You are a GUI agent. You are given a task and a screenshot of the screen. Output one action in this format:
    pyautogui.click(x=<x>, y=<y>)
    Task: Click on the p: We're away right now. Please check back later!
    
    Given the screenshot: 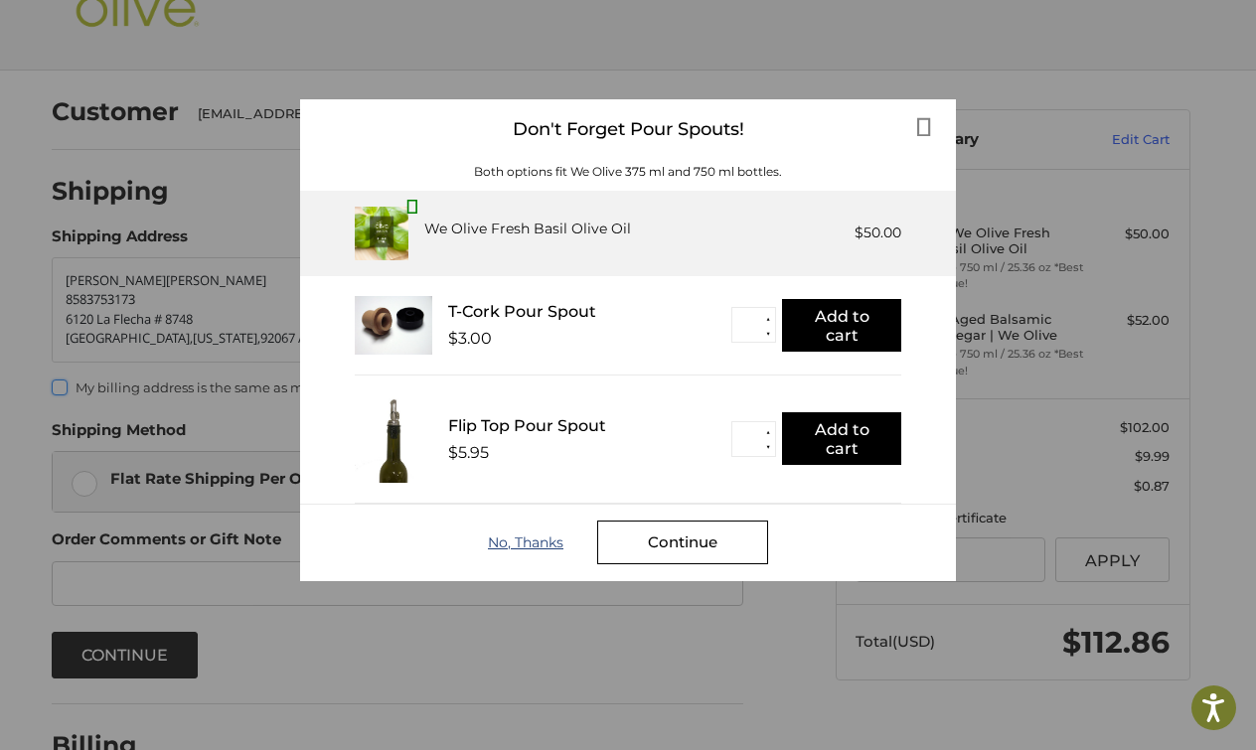 What is the action you would take?
    pyautogui.click(x=126, y=38)
    